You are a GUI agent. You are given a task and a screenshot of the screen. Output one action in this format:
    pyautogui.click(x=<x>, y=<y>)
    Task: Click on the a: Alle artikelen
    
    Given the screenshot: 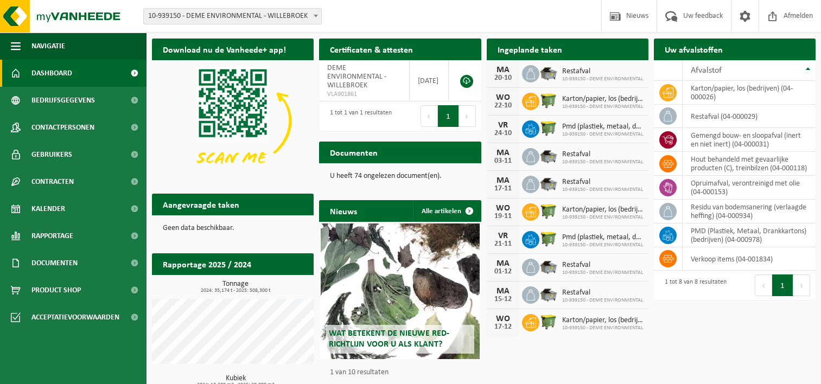 What is the action you would take?
    pyautogui.click(x=446, y=211)
    